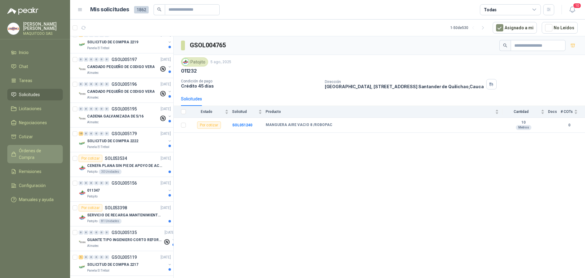 This screenshot has width=585, height=278. What do you see at coordinates (124, 59) in the screenshot?
I see `p: GSOL005197` at bounding box center [124, 59].